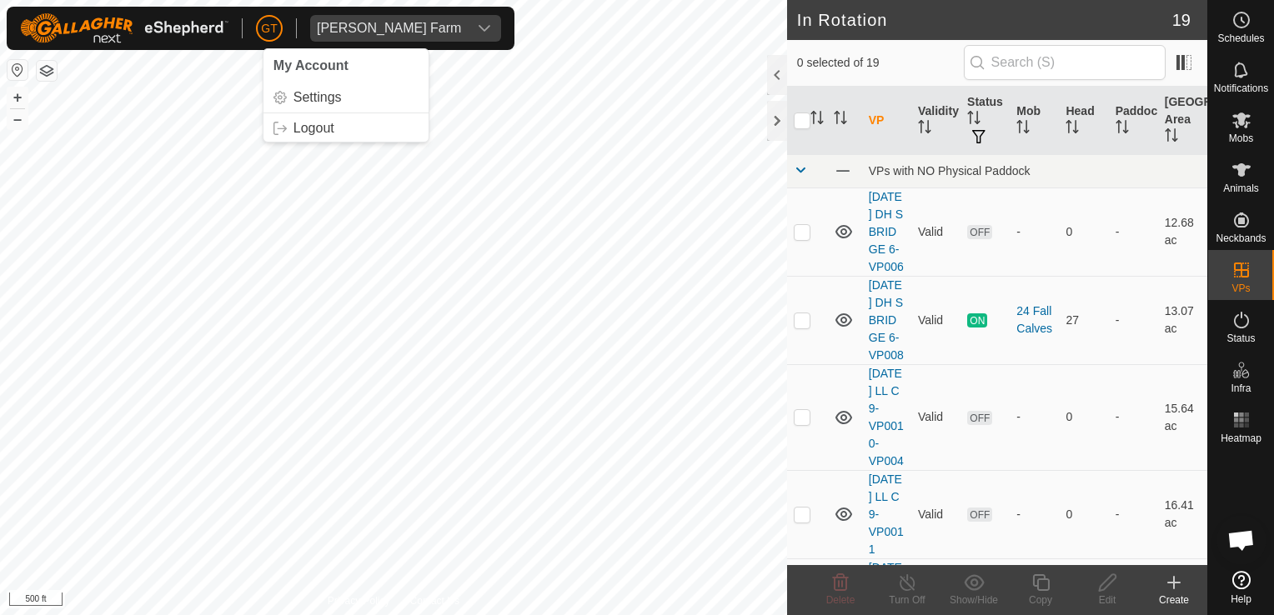  What do you see at coordinates (1241, 339) in the screenshot?
I see `span: Status` at bounding box center [1241, 339].